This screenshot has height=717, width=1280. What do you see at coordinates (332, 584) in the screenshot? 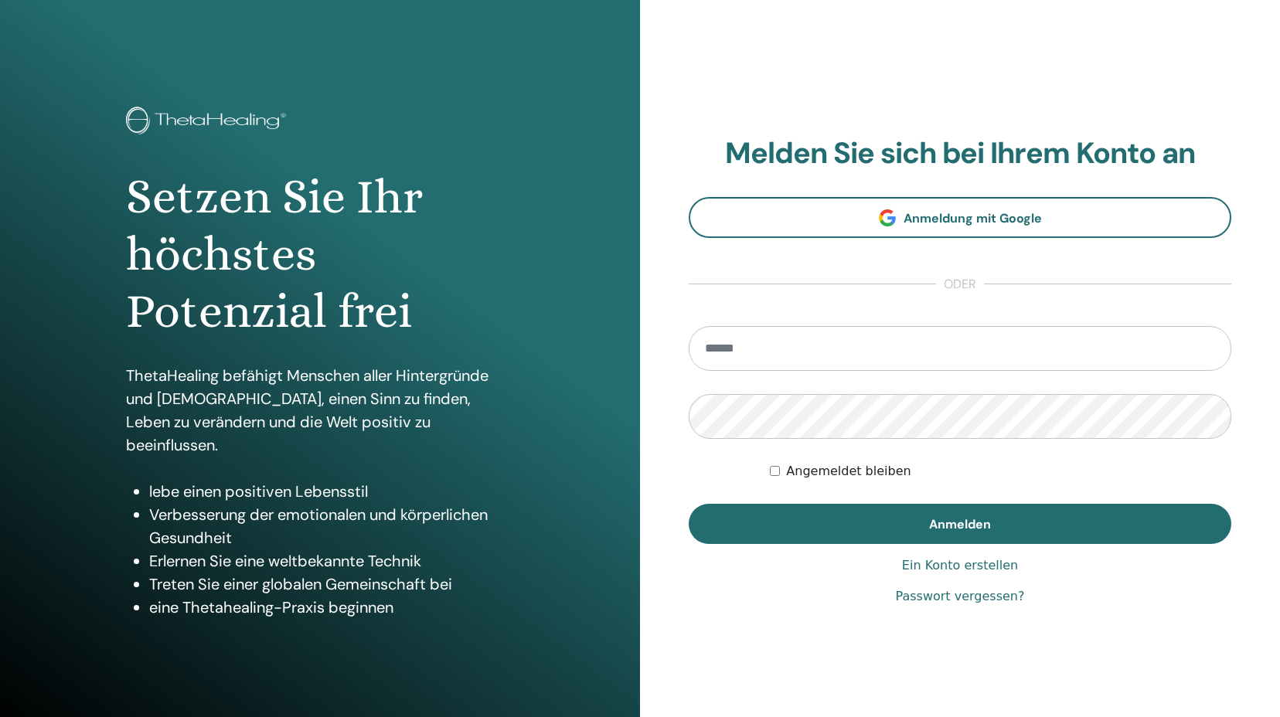
I see `li: Treten Sie einer globalen Gemeinschaft bei` at bounding box center [332, 584].